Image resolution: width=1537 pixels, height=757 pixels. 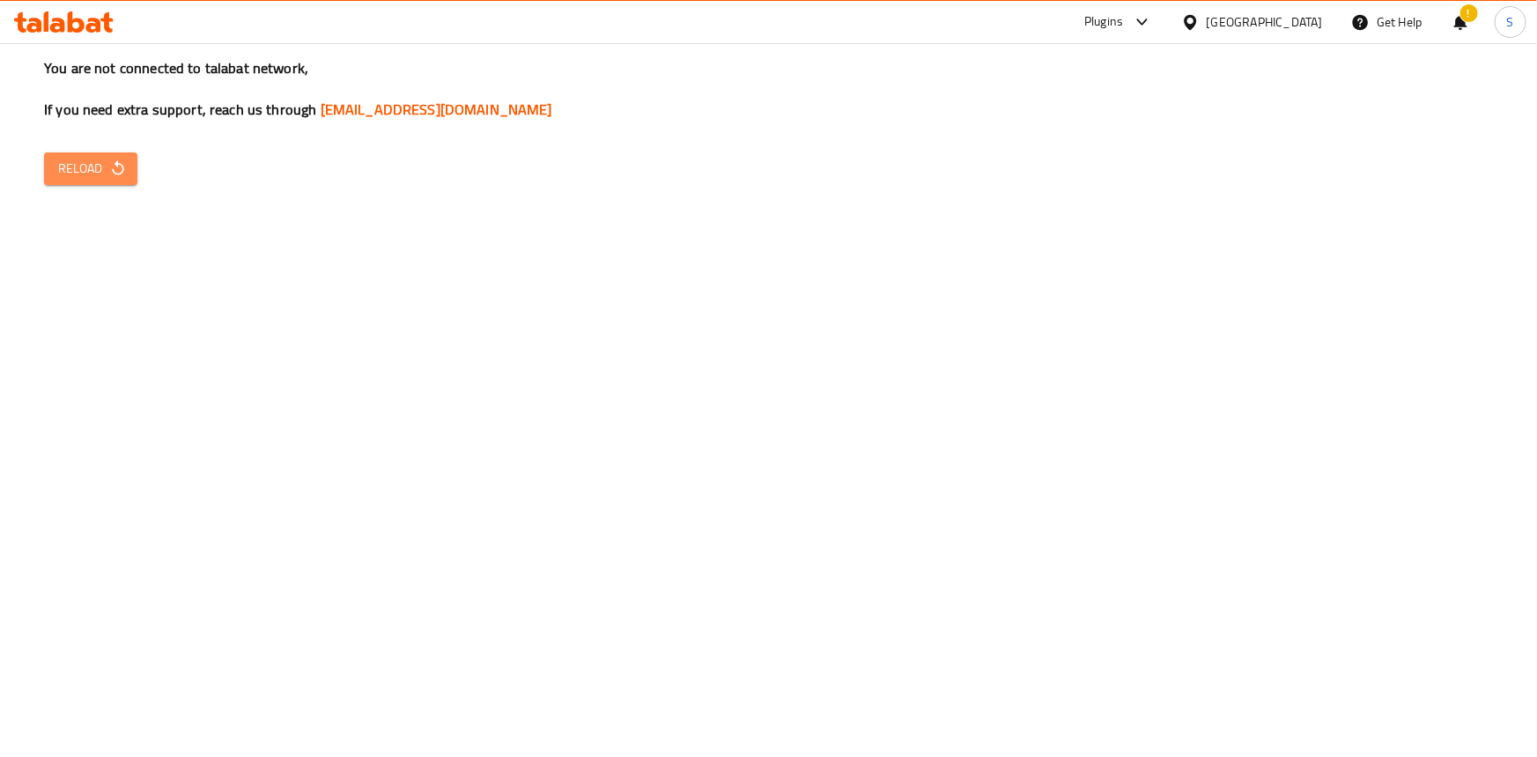 What do you see at coordinates (91, 168) in the screenshot?
I see `span: Reload` at bounding box center [91, 168].